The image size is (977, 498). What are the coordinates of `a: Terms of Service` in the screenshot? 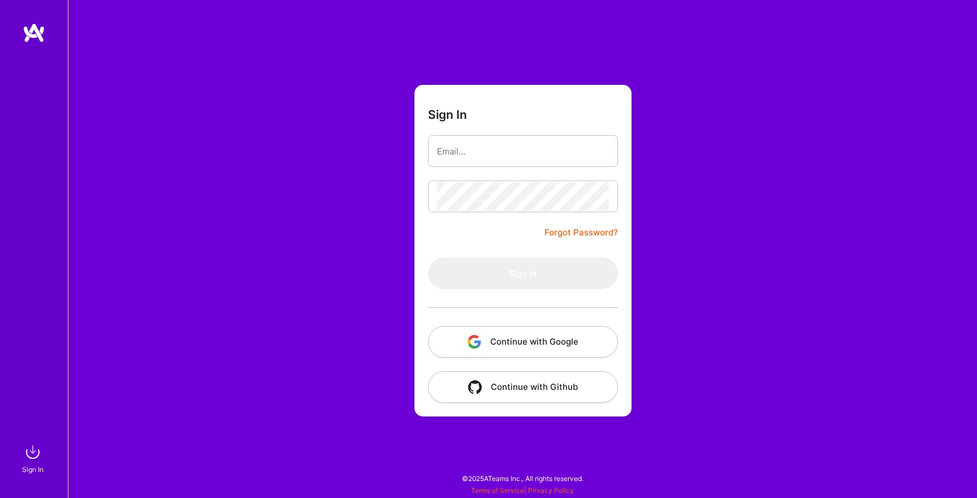 It's located at (498, 490).